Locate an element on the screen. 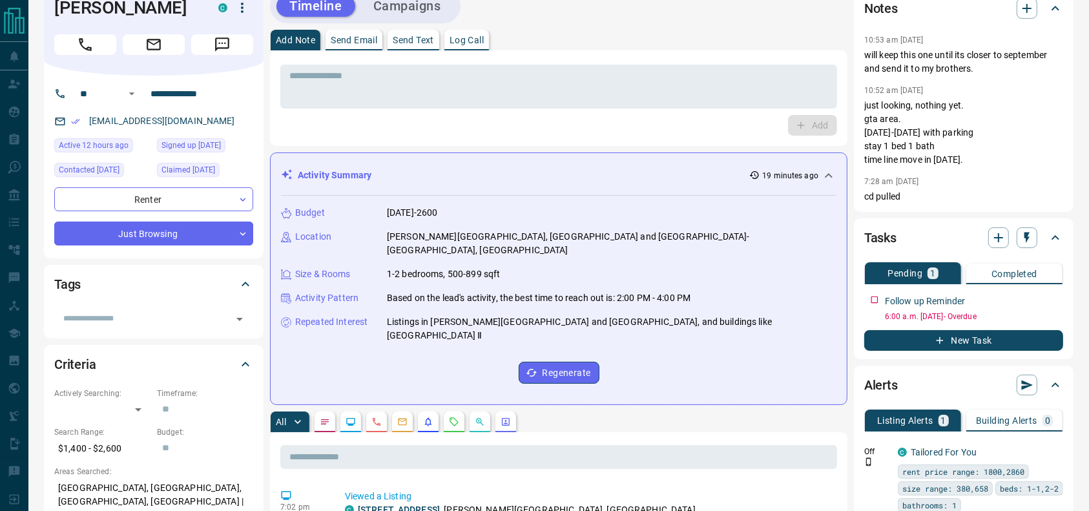 Image resolution: width=1089 pixels, height=511 pixels. svg: Email Verified is located at coordinates (76, 121).